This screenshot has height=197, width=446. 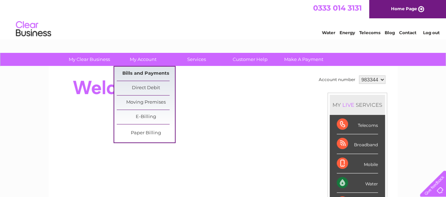 What do you see at coordinates (431, 32) in the screenshot?
I see `a: Log out` at bounding box center [431, 32].